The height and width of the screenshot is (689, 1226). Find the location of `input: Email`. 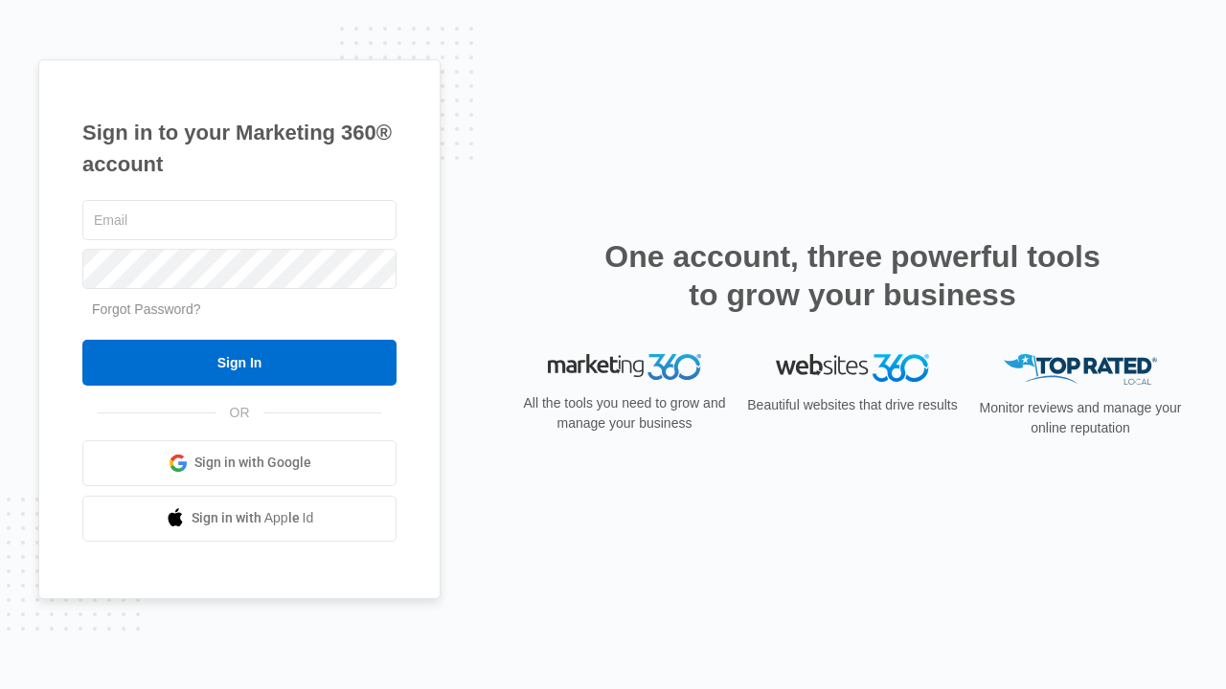

input: Email is located at coordinates (239, 220).